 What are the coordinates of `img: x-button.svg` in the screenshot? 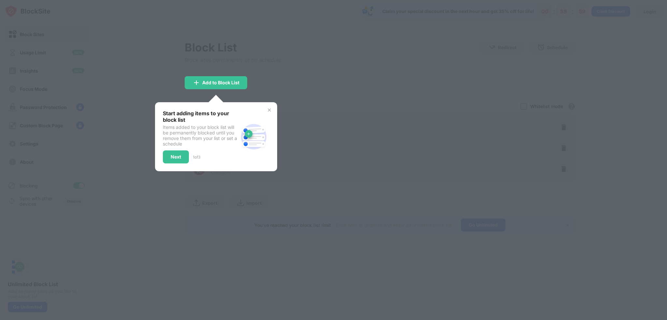 It's located at (269, 110).